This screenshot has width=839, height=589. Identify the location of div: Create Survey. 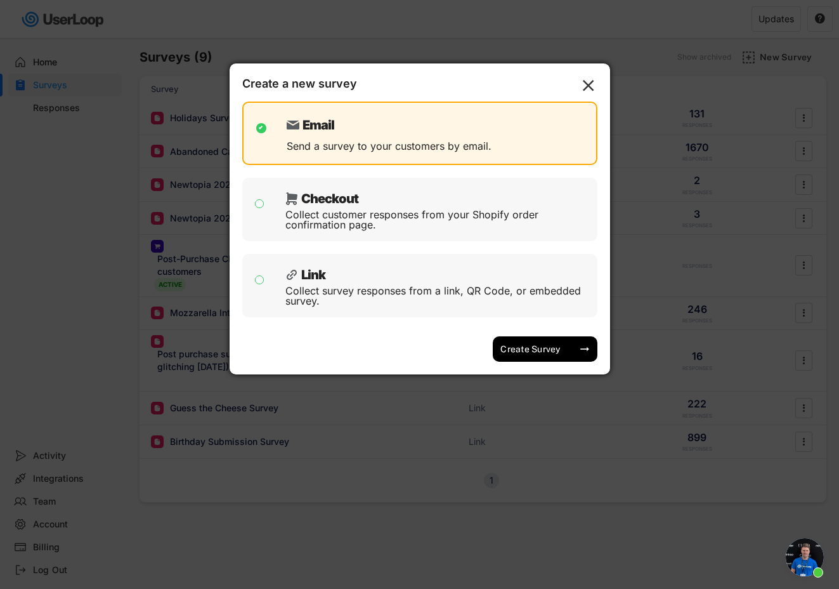
(531, 349).